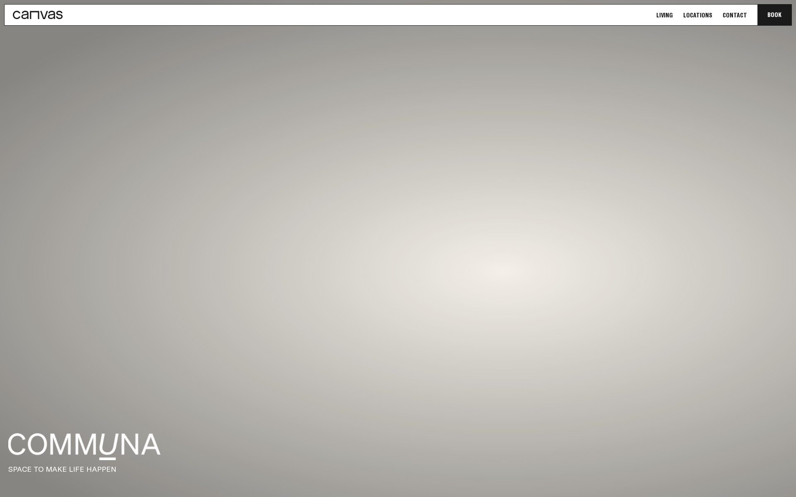 The width and height of the screenshot is (796, 497). What do you see at coordinates (697, 15) in the screenshot?
I see `a: Locations` at bounding box center [697, 15].